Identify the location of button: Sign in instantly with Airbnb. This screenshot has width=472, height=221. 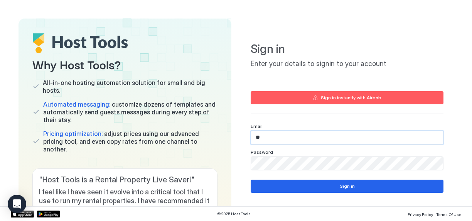
(347, 98).